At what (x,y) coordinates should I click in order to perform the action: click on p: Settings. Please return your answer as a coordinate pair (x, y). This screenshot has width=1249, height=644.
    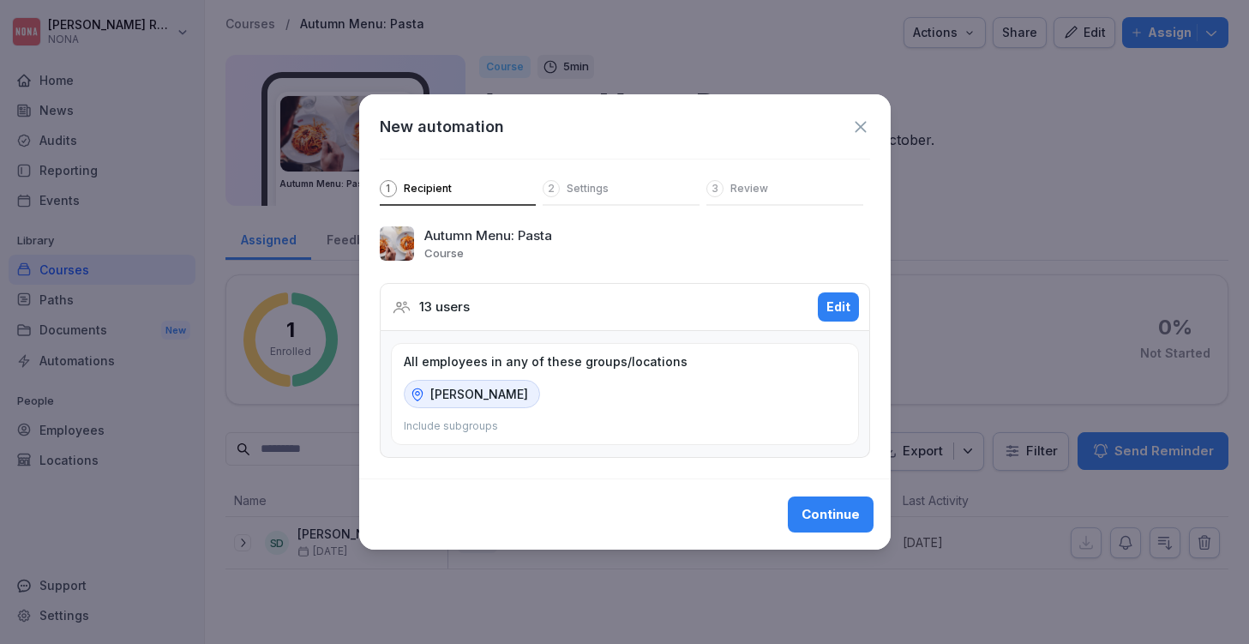
    Looking at the image, I should click on (587, 189).